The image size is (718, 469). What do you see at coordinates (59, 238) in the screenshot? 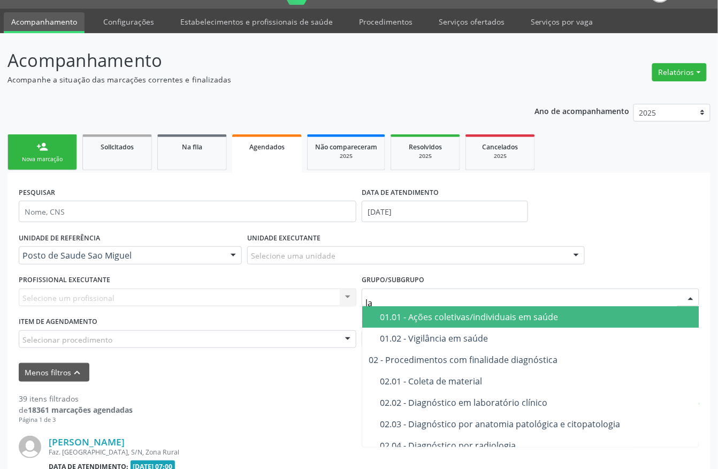
I see `label: UNIDADE DE REFERÊNCIA` at bounding box center [59, 238].